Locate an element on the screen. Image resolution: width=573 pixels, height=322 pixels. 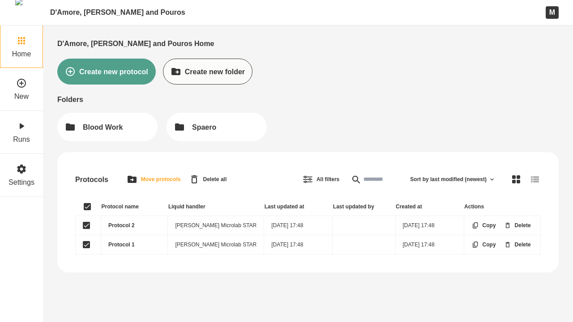
tr: Protocol 1 is located at coordinates (308, 245).